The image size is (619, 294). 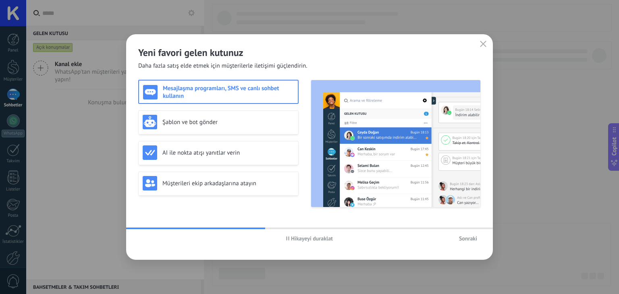 What do you see at coordinates (309, 52) in the screenshot?
I see `h2: Yeni favori gelen kutunuz` at bounding box center [309, 52].